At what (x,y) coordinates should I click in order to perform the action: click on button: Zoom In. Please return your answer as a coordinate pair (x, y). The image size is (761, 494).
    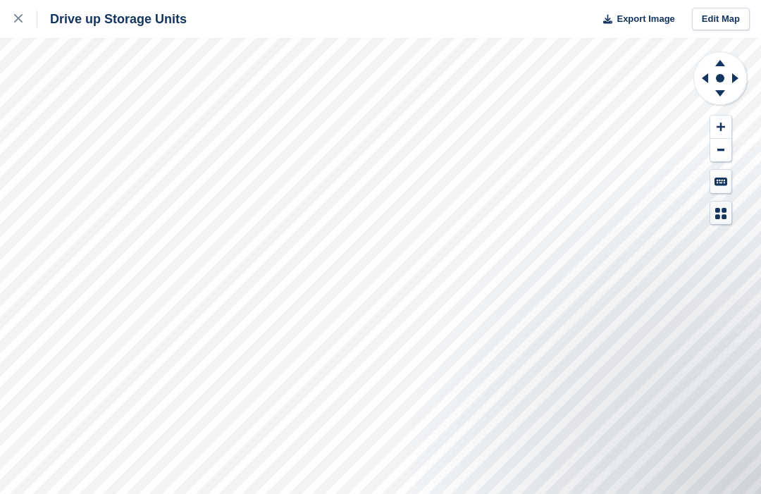
    Looking at the image, I should click on (720, 127).